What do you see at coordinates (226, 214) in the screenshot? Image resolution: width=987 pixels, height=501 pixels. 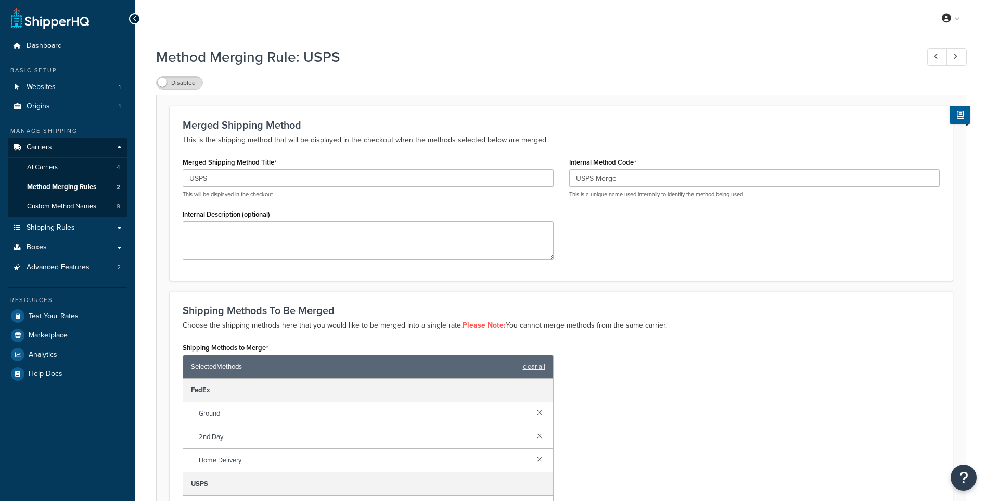 I see `label: Internal Description (optional)` at bounding box center [226, 214].